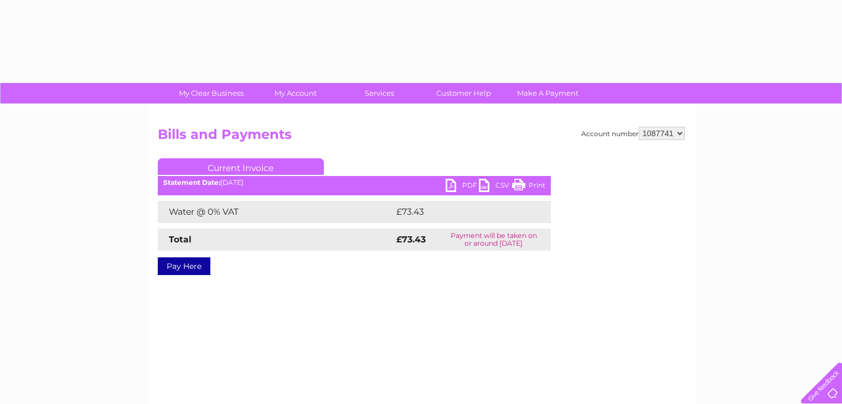  What do you see at coordinates (495, 187) in the screenshot?
I see `a: CSV` at bounding box center [495, 187].